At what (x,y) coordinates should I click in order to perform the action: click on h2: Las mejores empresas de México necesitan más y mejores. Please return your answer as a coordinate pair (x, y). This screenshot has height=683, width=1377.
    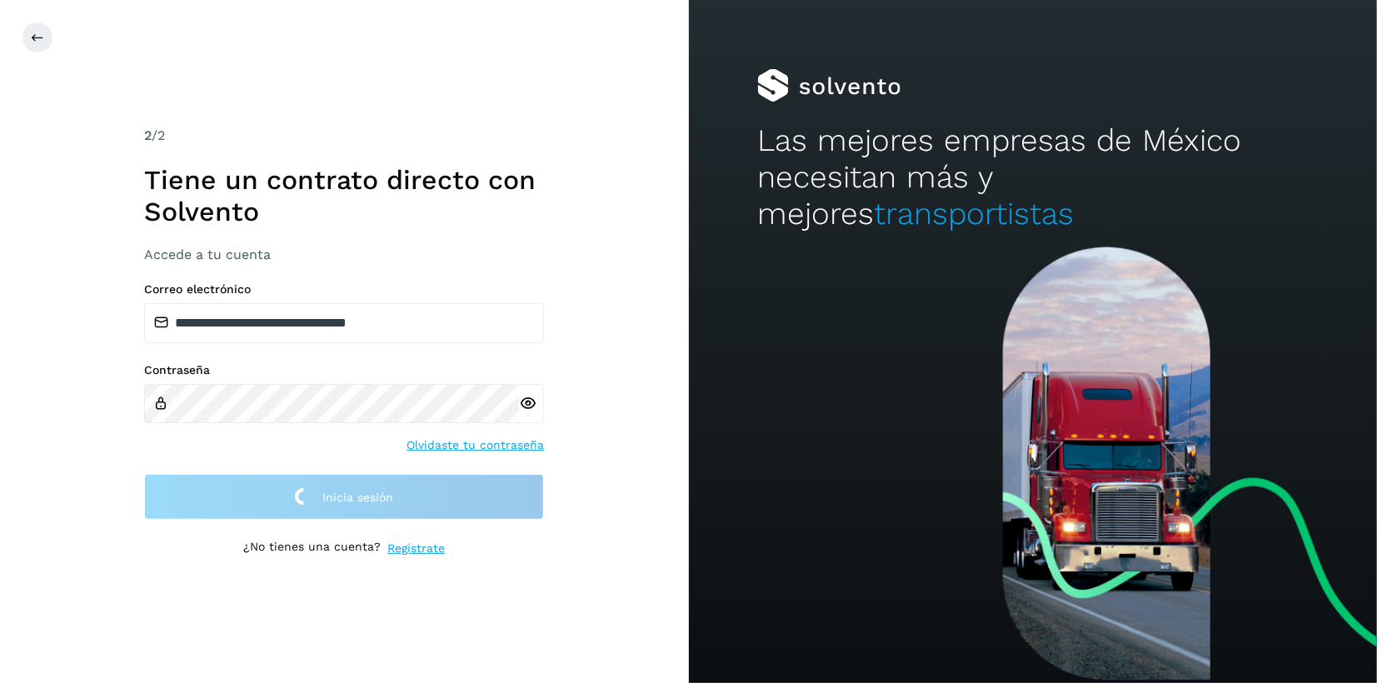
    Looking at the image, I should click on (1032, 177).